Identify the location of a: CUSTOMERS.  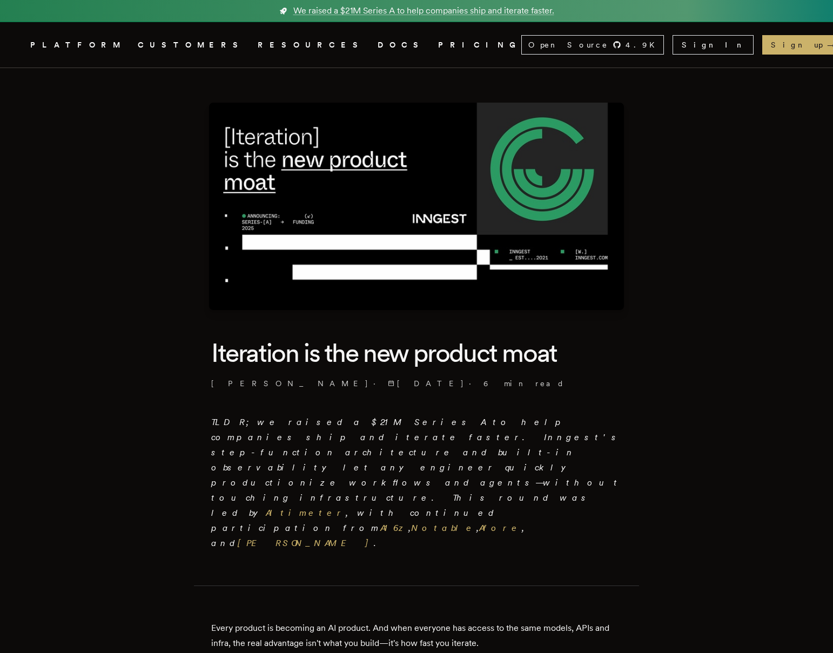
(191, 45).